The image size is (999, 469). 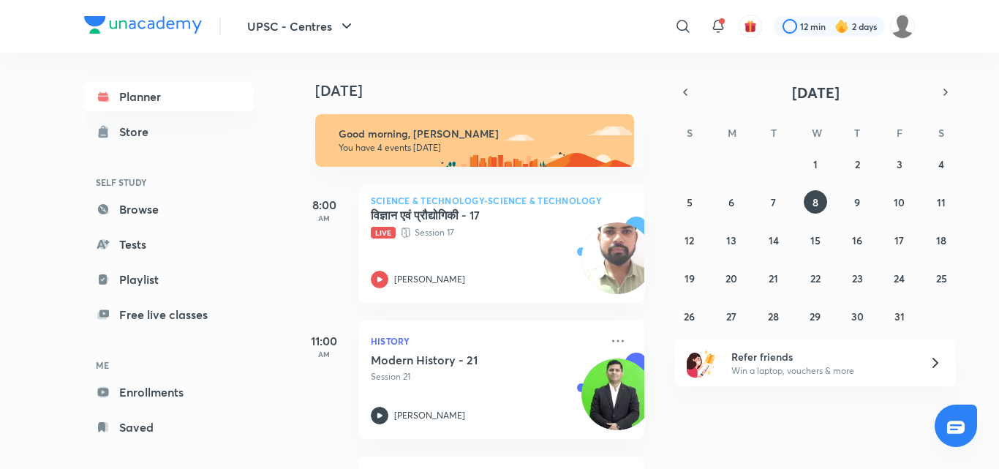 I want to click on button: October 2, 2025, so click(x=857, y=164).